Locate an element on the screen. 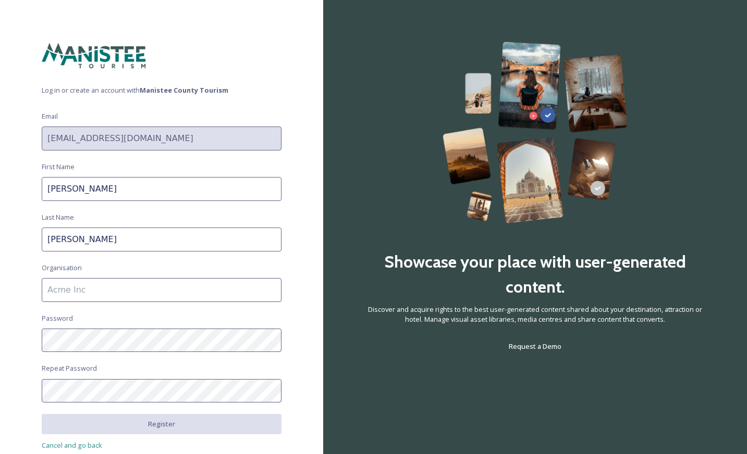  span: Log in or create an account with is located at coordinates (162, 90).